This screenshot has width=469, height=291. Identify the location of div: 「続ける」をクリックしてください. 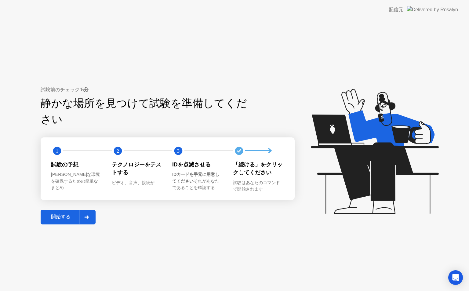
(258, 168).